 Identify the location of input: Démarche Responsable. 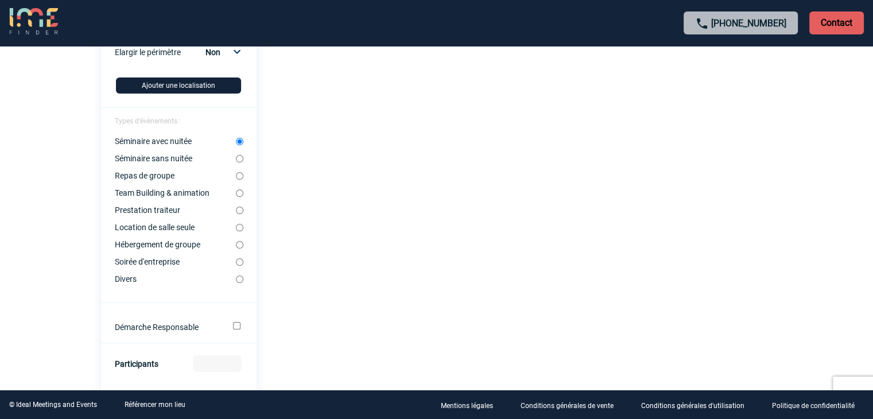
(236, 325).